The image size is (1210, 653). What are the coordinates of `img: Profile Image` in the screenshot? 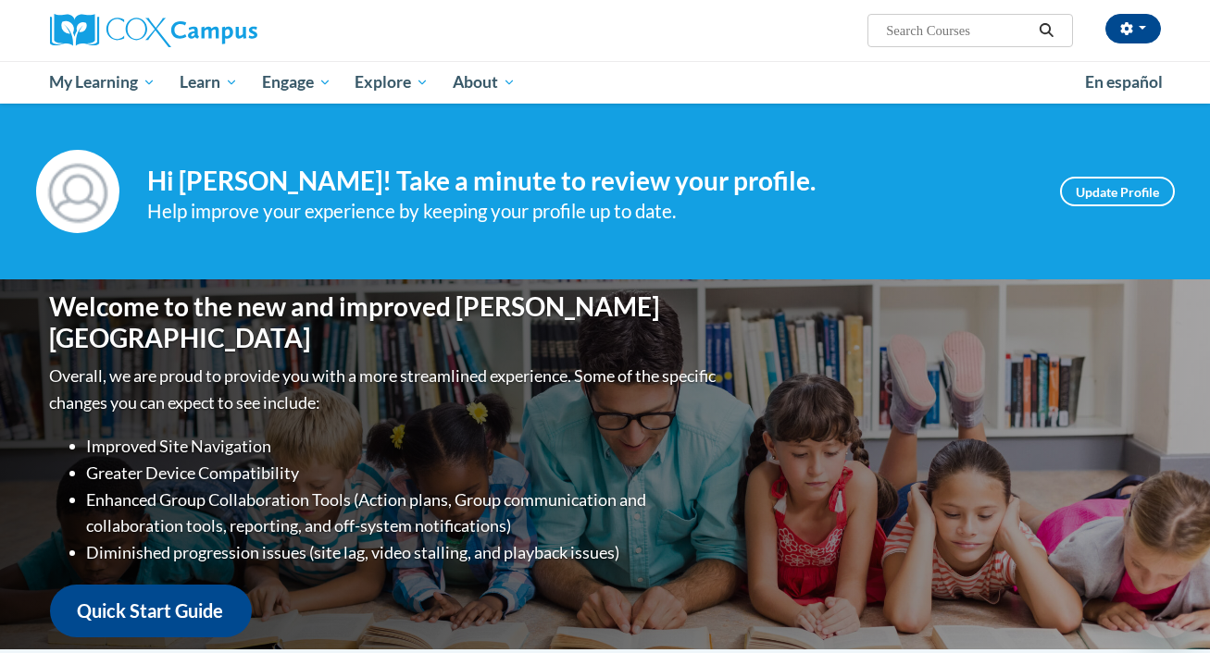 It's located at (78, 192).